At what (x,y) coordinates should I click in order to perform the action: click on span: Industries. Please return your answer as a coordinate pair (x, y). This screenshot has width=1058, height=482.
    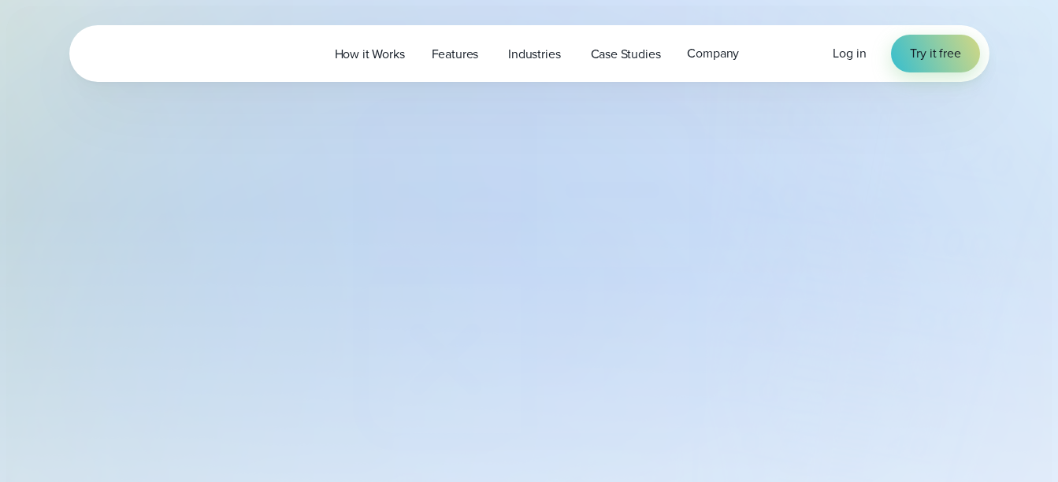
    Looking at the image, I should click on (534, 54).